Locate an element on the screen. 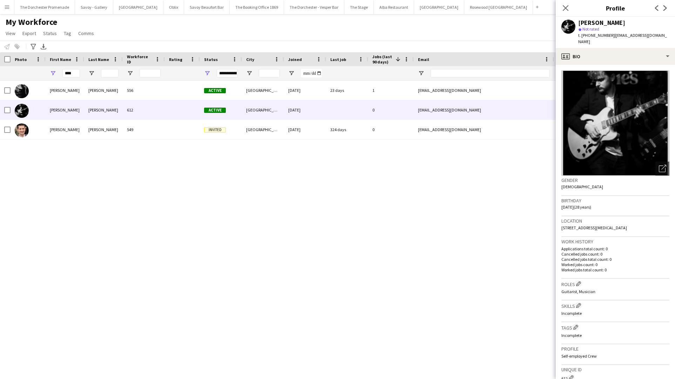 Image resolution: width=675 pixels, height=379 pixels. h3: Gender is located at coordinates (615, 180).